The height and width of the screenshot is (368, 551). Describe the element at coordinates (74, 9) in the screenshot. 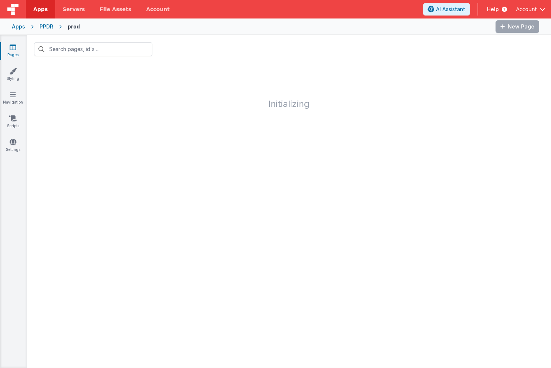

I see `span: Servers` at that location.